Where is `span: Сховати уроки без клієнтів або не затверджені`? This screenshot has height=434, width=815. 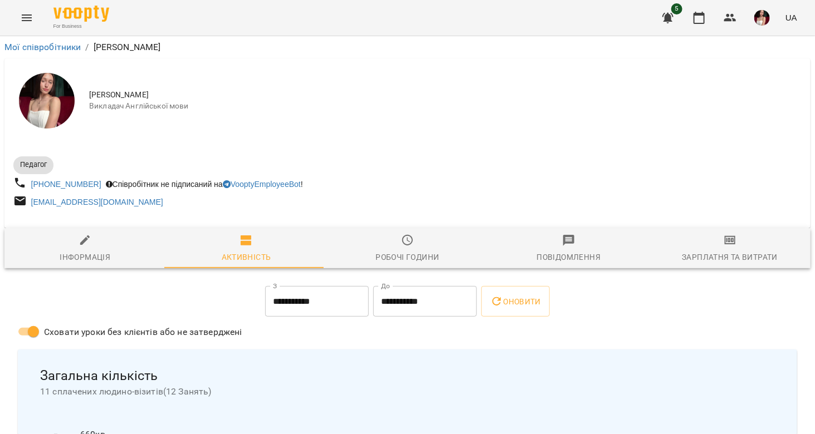 span: Сховати уроки без клієнтів або не затверджені is located at coordinates (143, 333).